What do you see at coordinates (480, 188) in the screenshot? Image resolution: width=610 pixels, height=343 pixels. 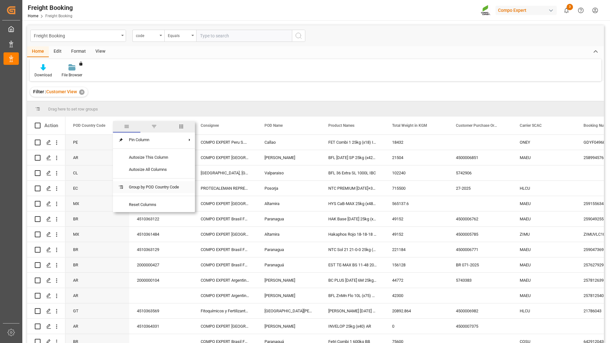 I see `div: 27-2025` at bounding box center [480, 188].